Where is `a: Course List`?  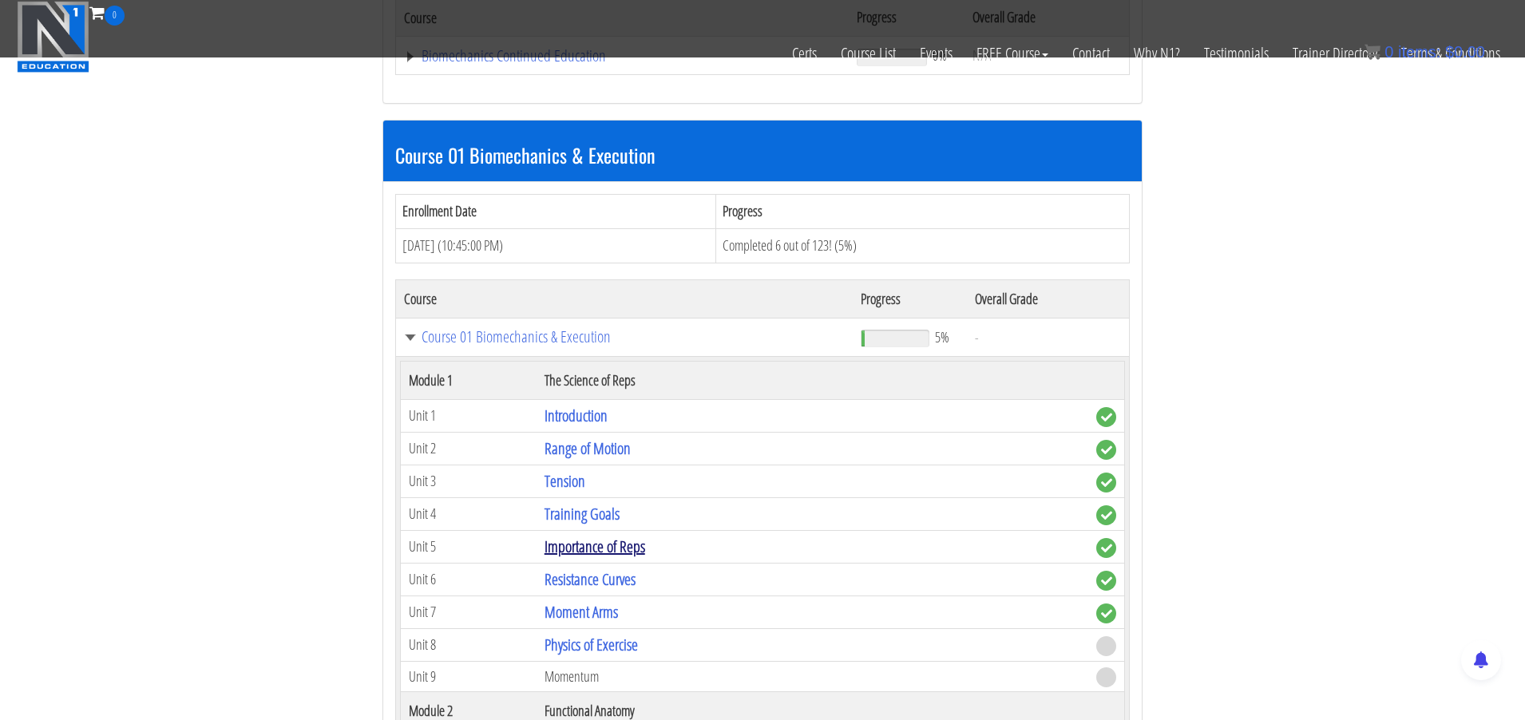 a: Course List is located at coordinates (868, 53).